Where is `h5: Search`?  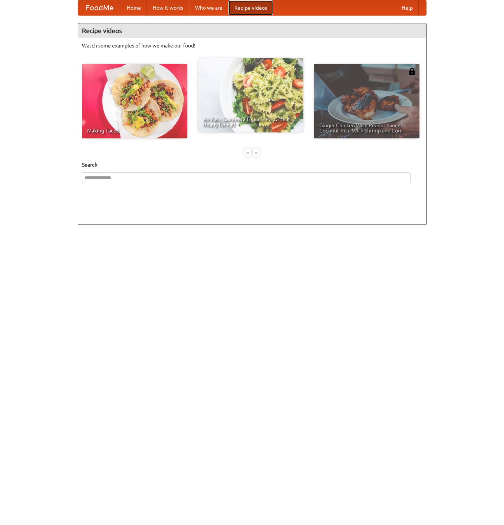 h5: Search is located at coordinates (252, 165).